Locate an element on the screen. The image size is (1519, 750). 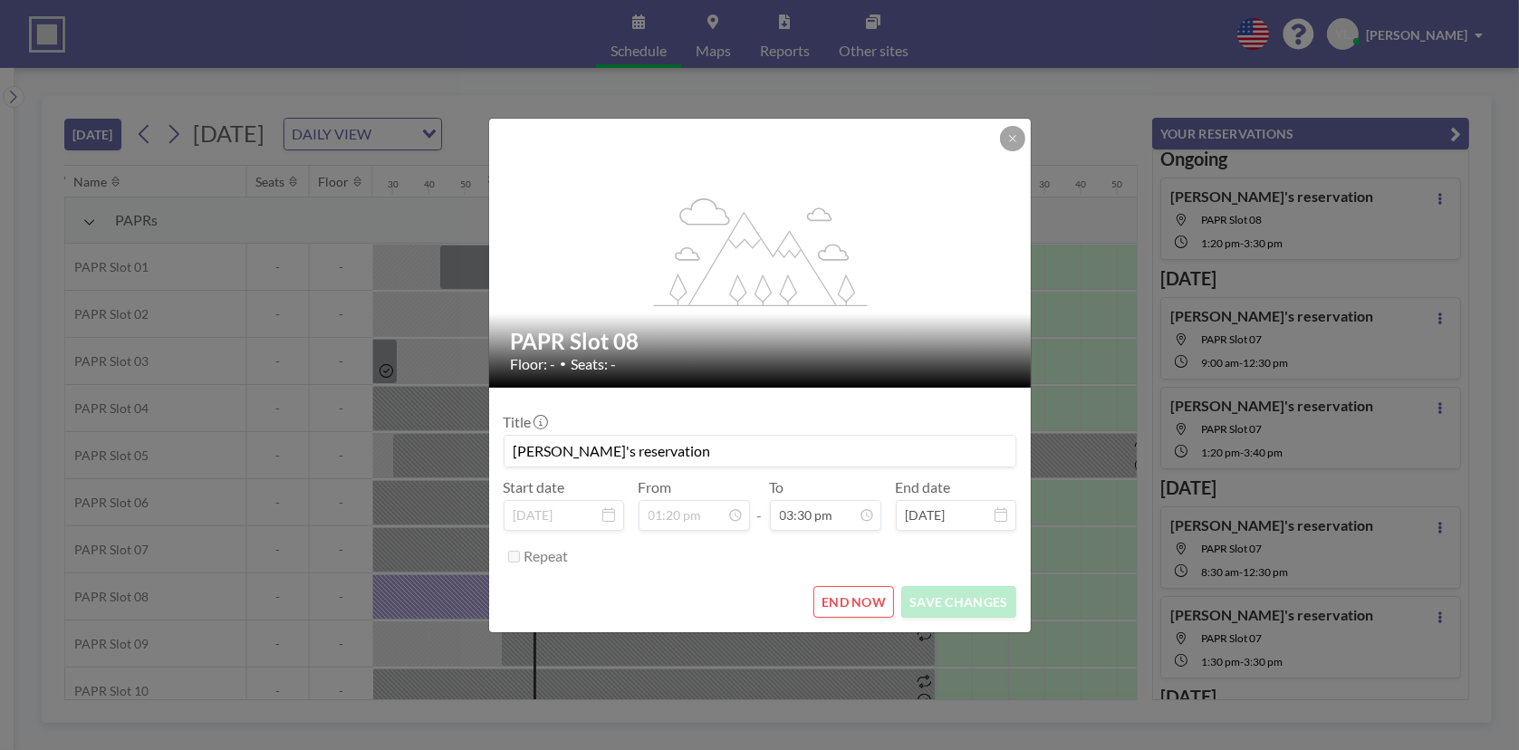
button: SAVE CHANGES is located at coordinates (958, 601).